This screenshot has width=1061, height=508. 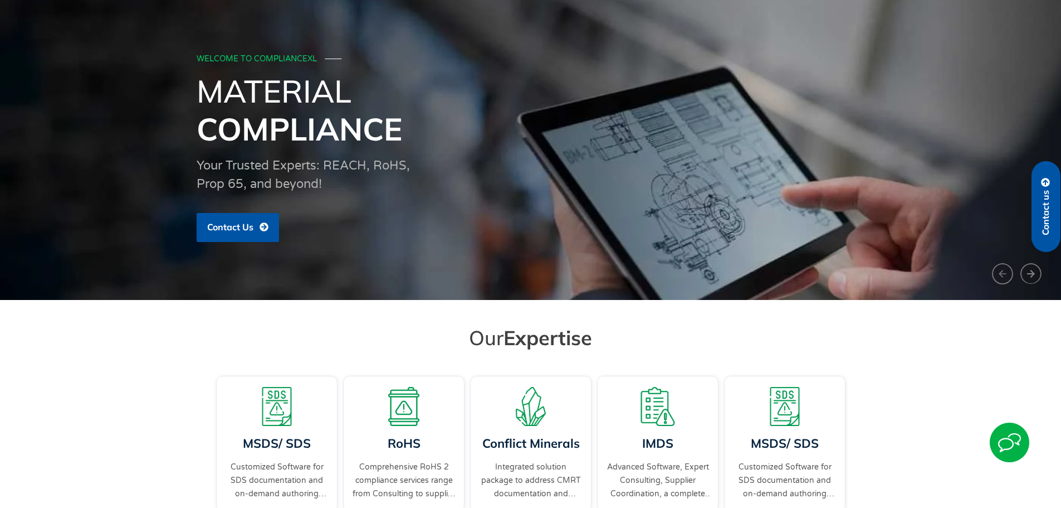 What do you see at coordinates (658, 443) in the screenshot?
I see `a: IMDS` at bounding box center [658, 443].